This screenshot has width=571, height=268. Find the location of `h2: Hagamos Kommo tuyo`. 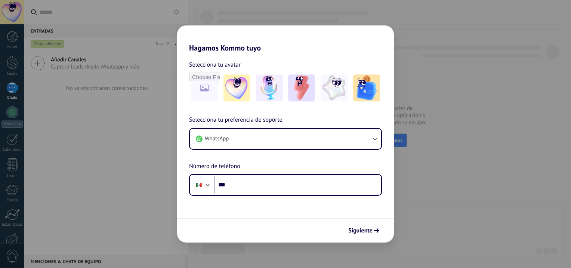

h2: Hagamos Kommo tuyo is located at coordinates (286, 39).